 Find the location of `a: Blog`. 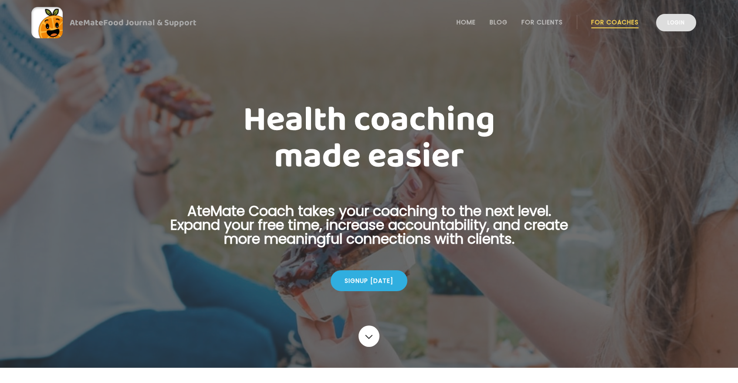

a: Blog is located at coordinates (498, 22).